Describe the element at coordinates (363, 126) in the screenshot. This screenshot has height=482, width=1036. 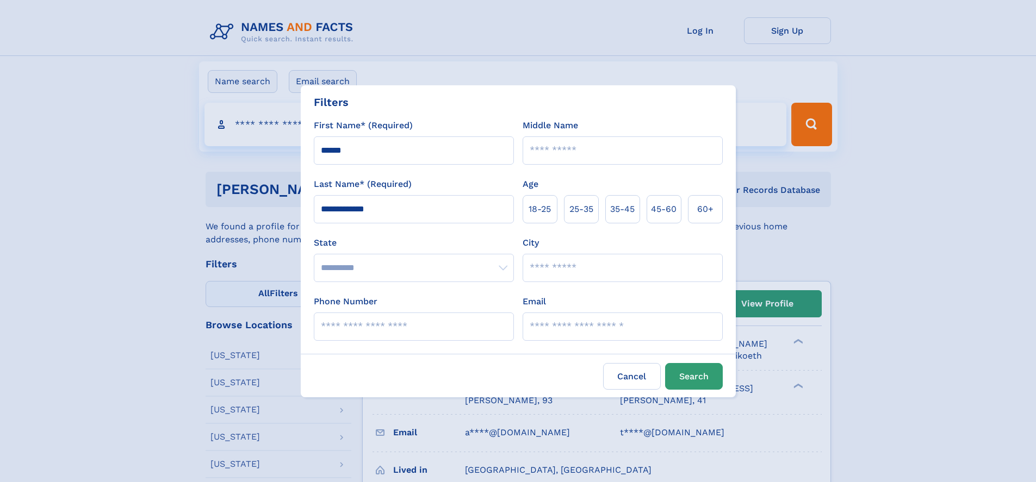
I see `label: First Name* (Required)` at that location.